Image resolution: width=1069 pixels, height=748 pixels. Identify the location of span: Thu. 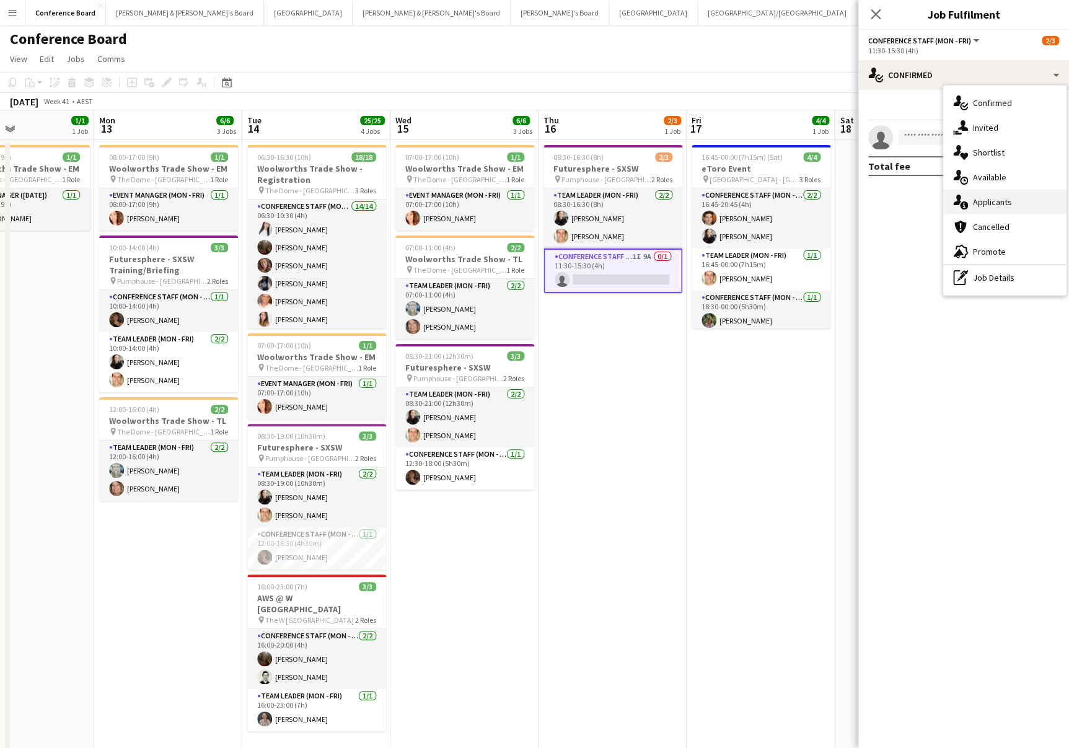
(551, 120).